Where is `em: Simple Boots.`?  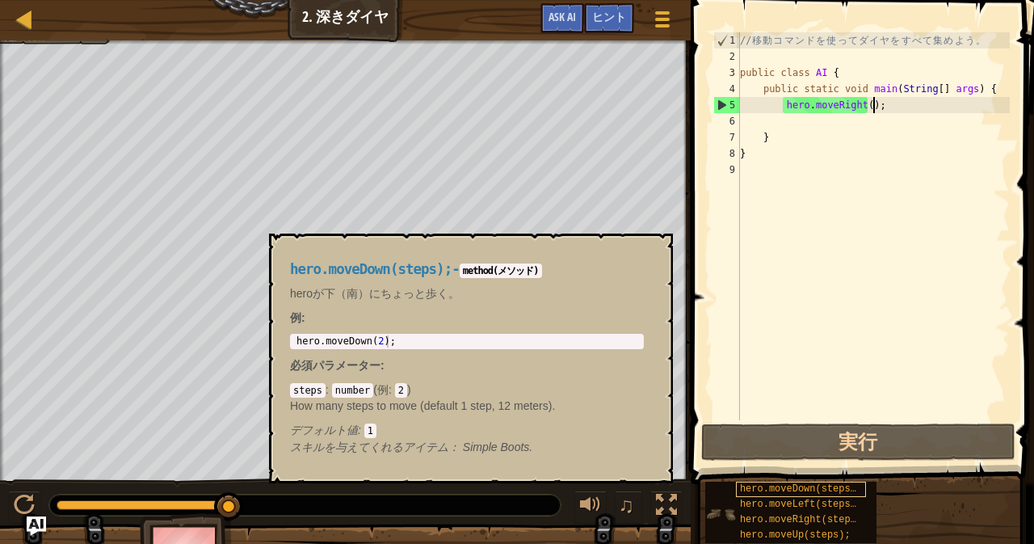
em: Simple Boots. is located at coordinates (411, 447).